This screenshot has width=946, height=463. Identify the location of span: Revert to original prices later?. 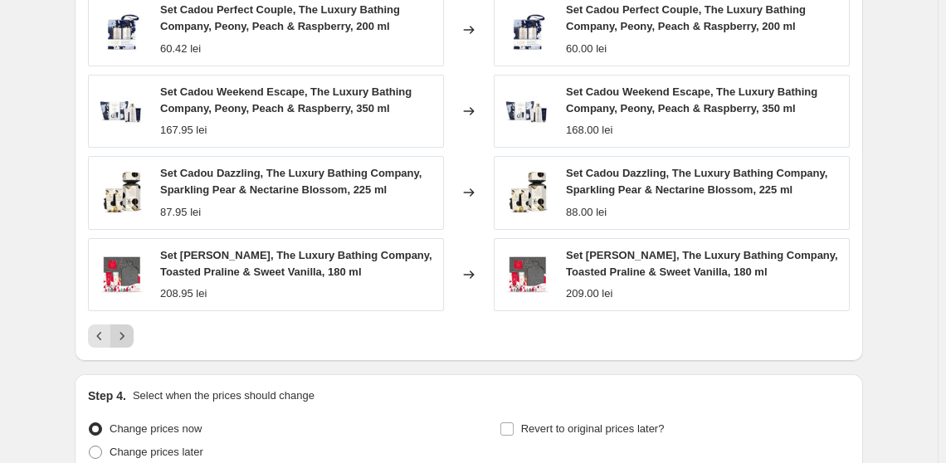
(592, 428).